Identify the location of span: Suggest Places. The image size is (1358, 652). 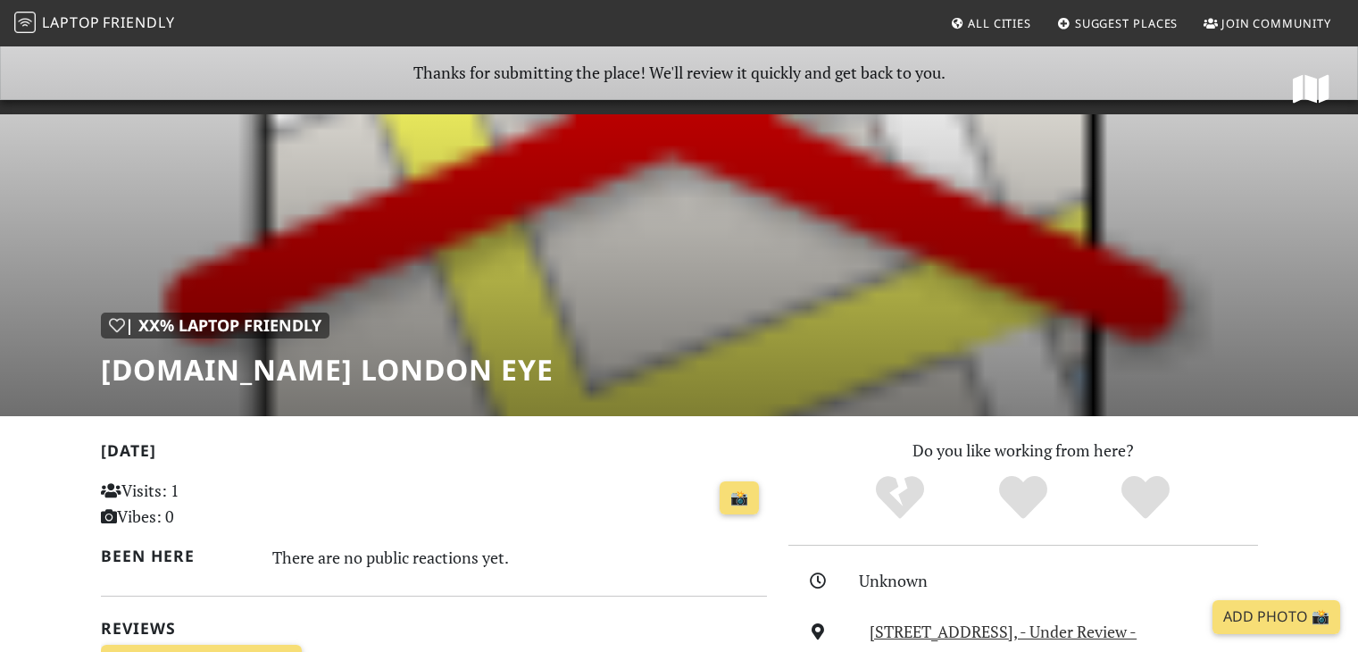
(1127, 23).